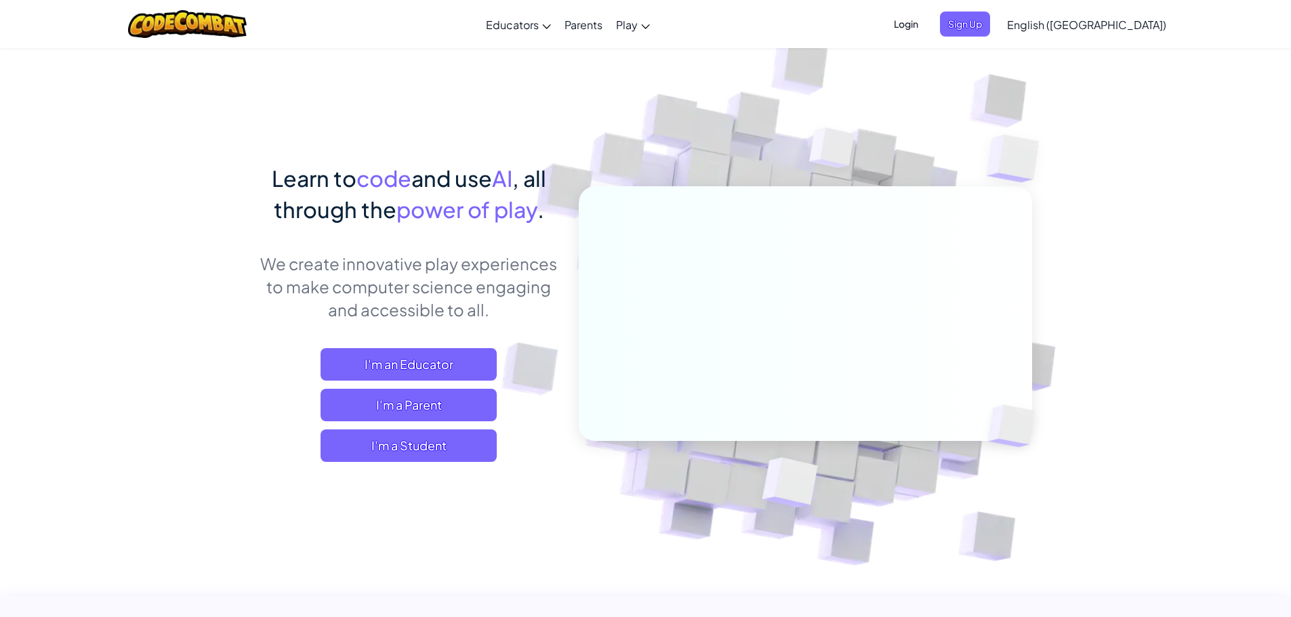 The width and height of the screenshot is (1291, 617). Describe the element at coordinates (409, 287) in the screenshot. I see `p: We create innovative play experiences to make computer science engaging and accessible to all.` at that location.